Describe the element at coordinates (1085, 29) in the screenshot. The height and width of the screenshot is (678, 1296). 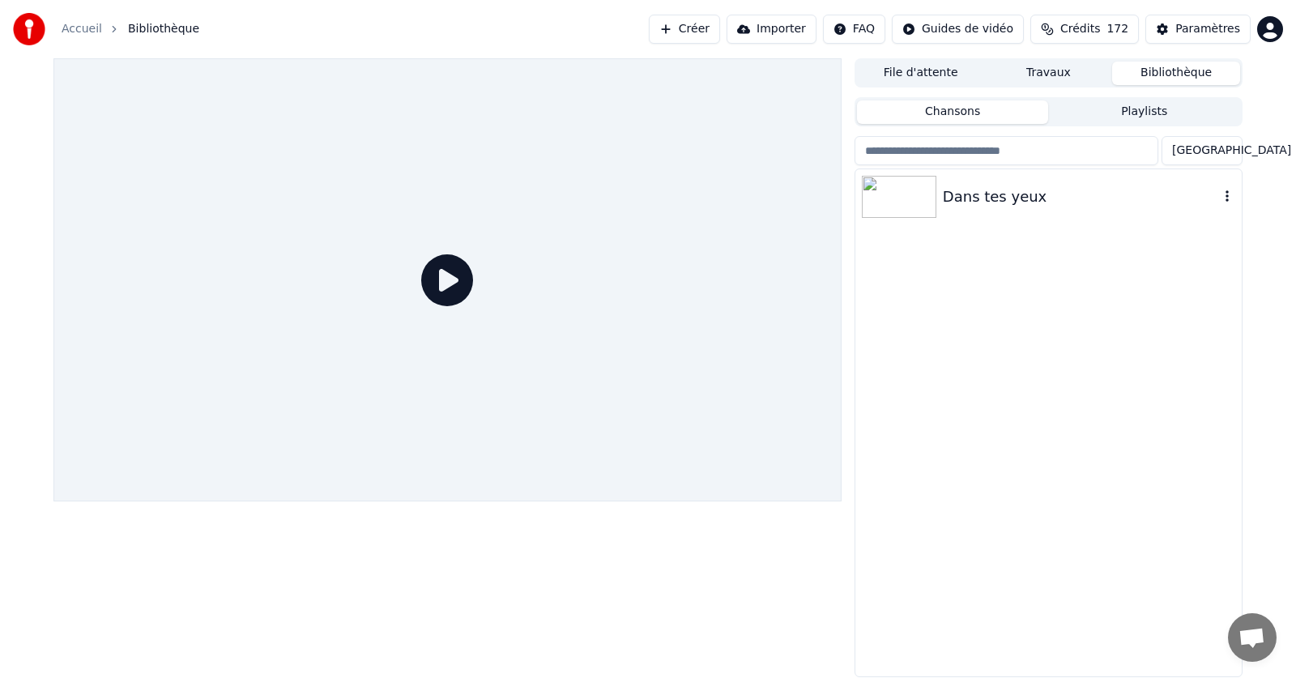
I see `button: Crédits172` at that location.